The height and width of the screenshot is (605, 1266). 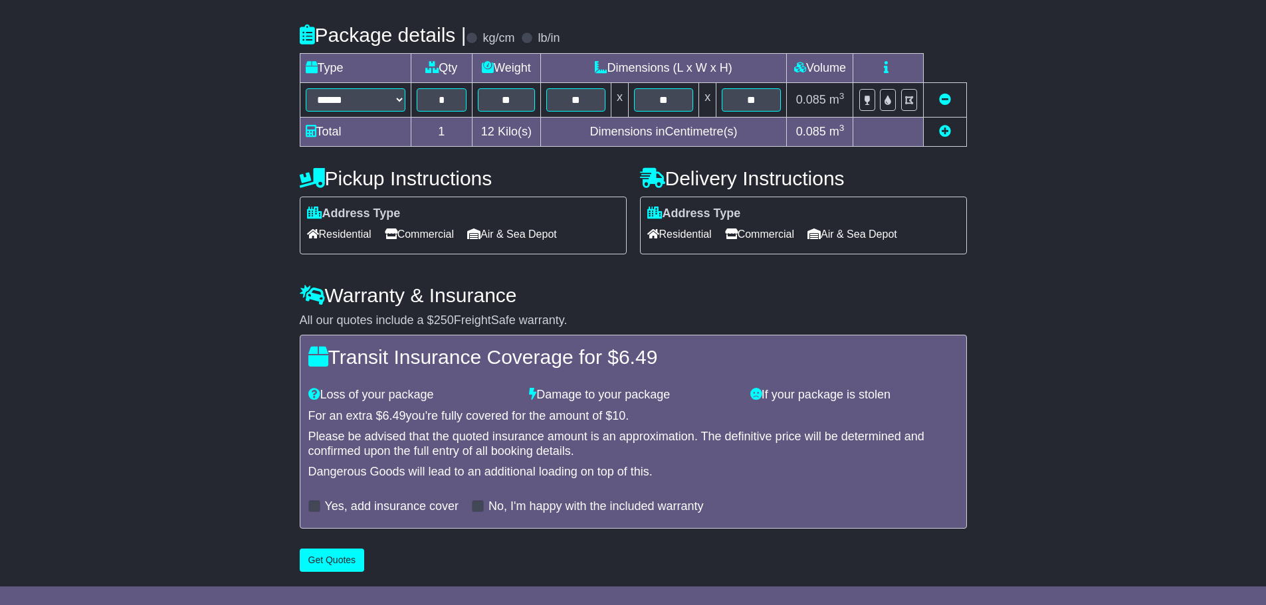 What do you see at coordinates (383, 35) in the screenshot?
I see `h4: Package details |` at bounding box center [383, 35].